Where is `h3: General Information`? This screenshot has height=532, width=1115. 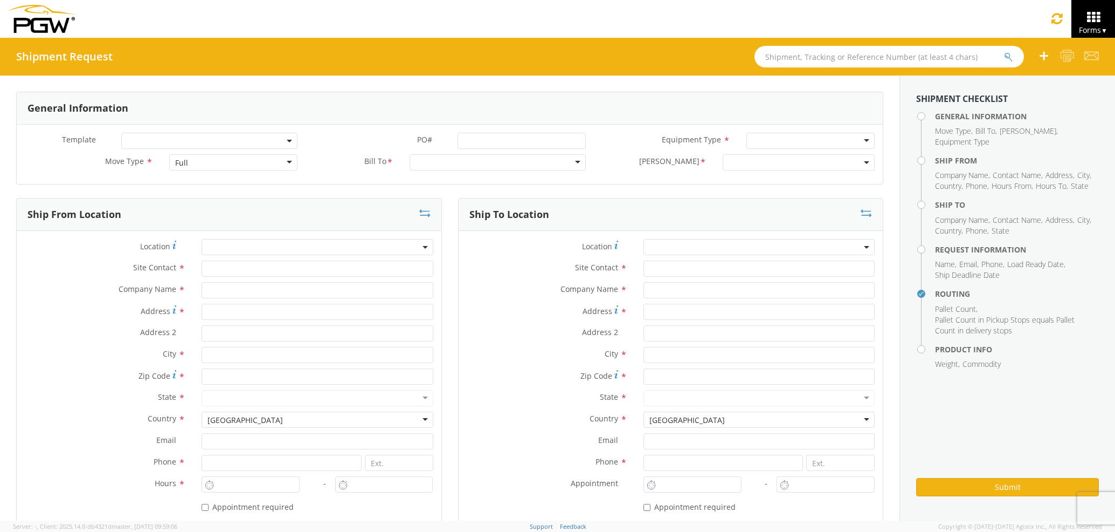 h3: General Information is located at coordinates (78, 108).